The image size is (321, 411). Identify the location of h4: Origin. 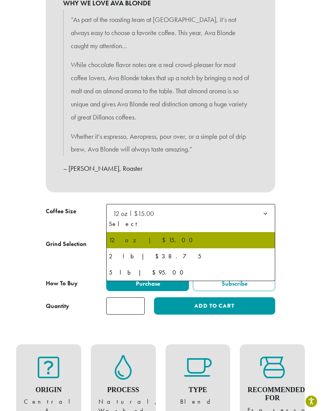
(49, 390).